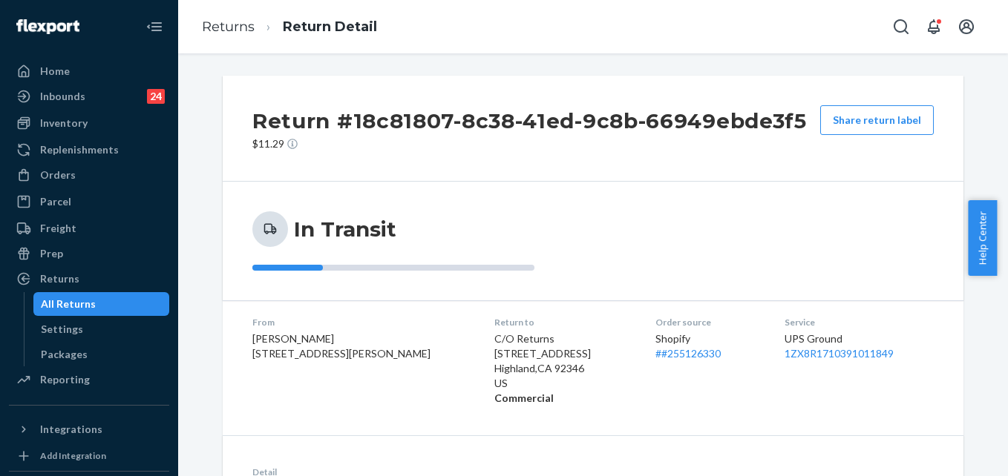 This screenshot has height=476, width=1008. Describe the element at coordinates (65, 380) in the screenshot. I see `div: Reporting` at that location.